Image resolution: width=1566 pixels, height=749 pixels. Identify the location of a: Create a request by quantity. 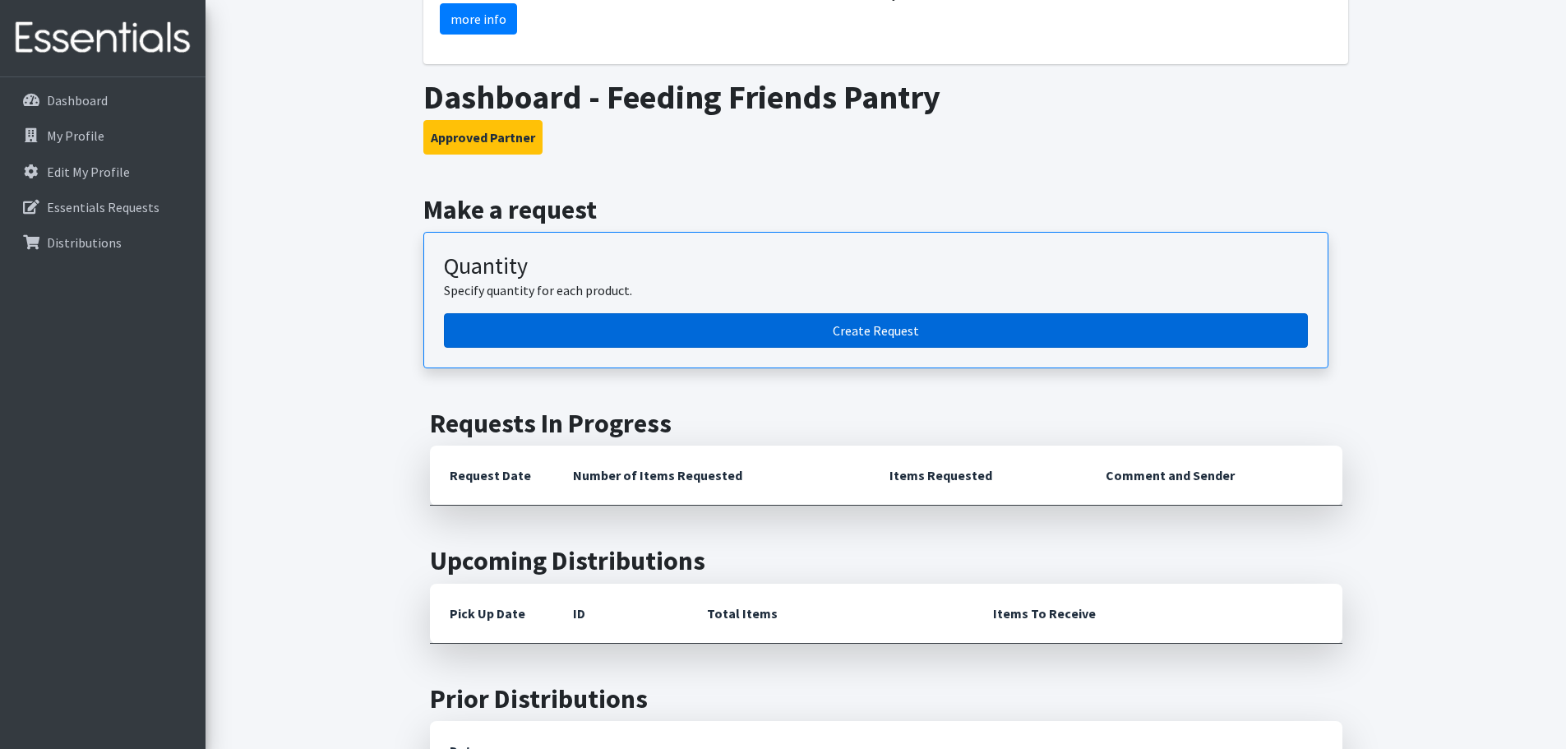
(876, 330).